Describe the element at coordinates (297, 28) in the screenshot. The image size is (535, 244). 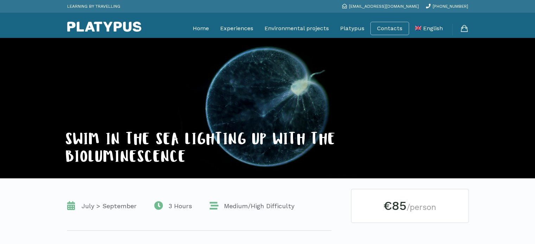
I see `a: Environmental projects` at that location.